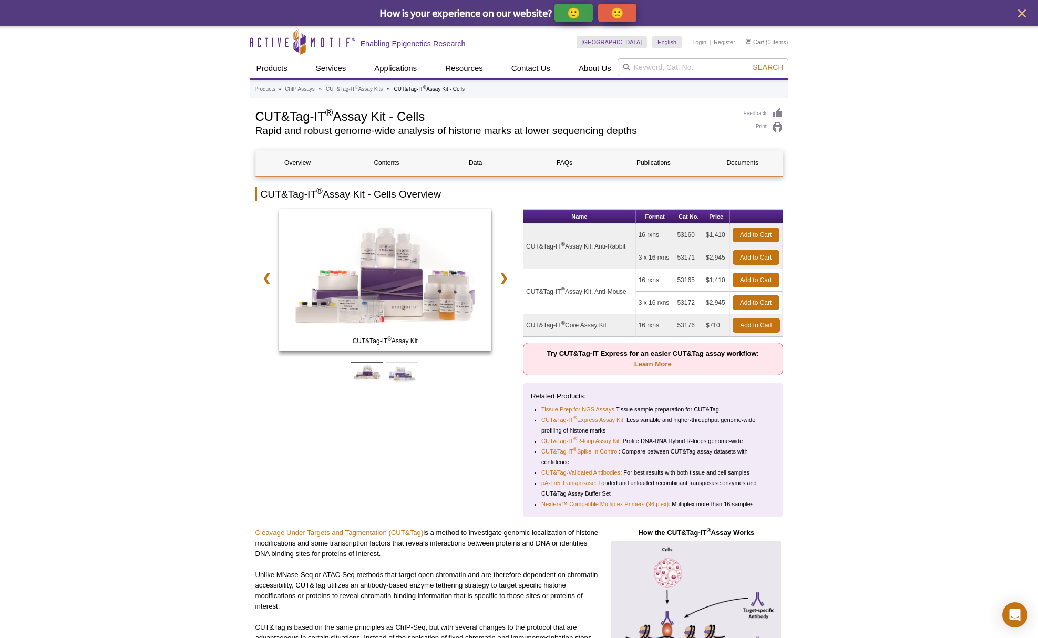 This screenshot has height=638, width=1038. Describe the element at coordinates (580, 441) in the screenshot. I see `a: CUT&Tag-IT®R-loop Assay Kit` at that location.